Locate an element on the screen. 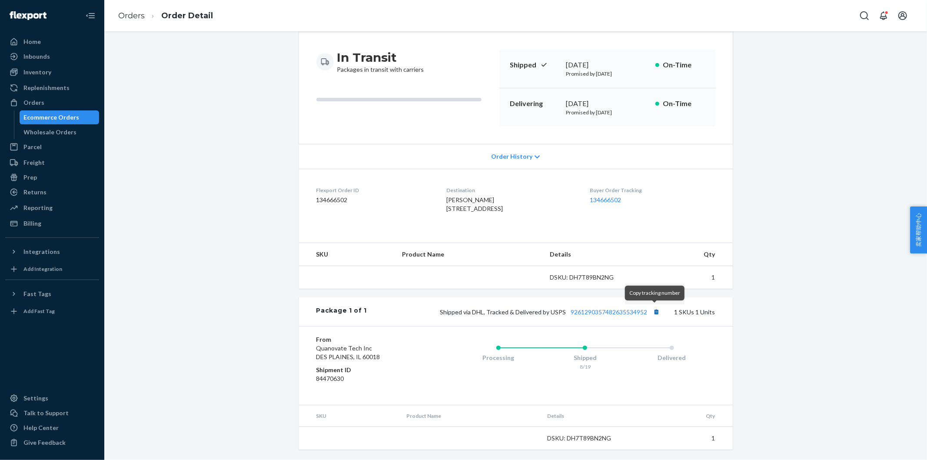 The image size is (927, 460). div: Returns is located at coordinates (35, 192).